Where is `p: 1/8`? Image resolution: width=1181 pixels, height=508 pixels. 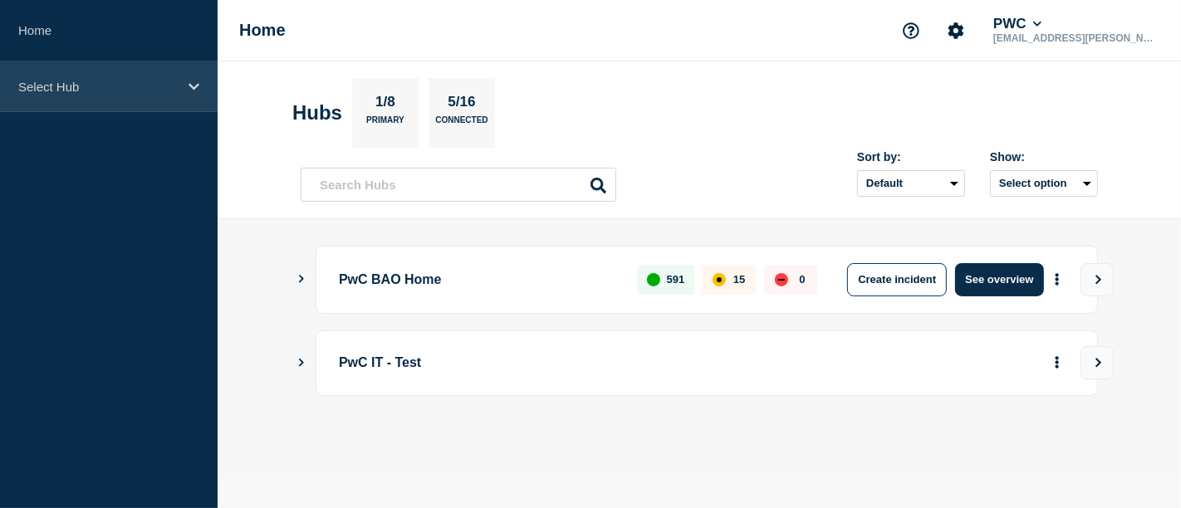
p: 1/8 is located at coordinates (385, 105).